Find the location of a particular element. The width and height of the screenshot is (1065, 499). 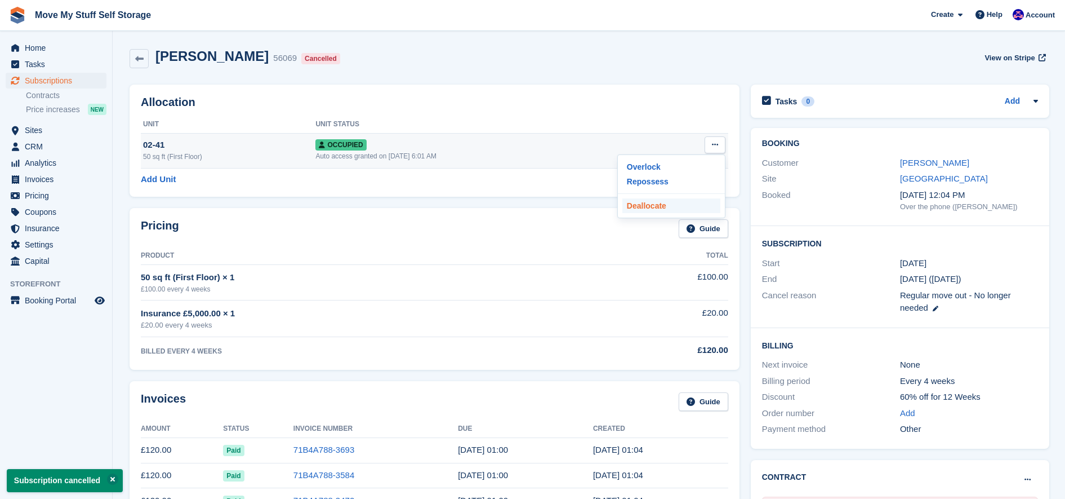

h2: Tasks is located at coordinates (787, 101).